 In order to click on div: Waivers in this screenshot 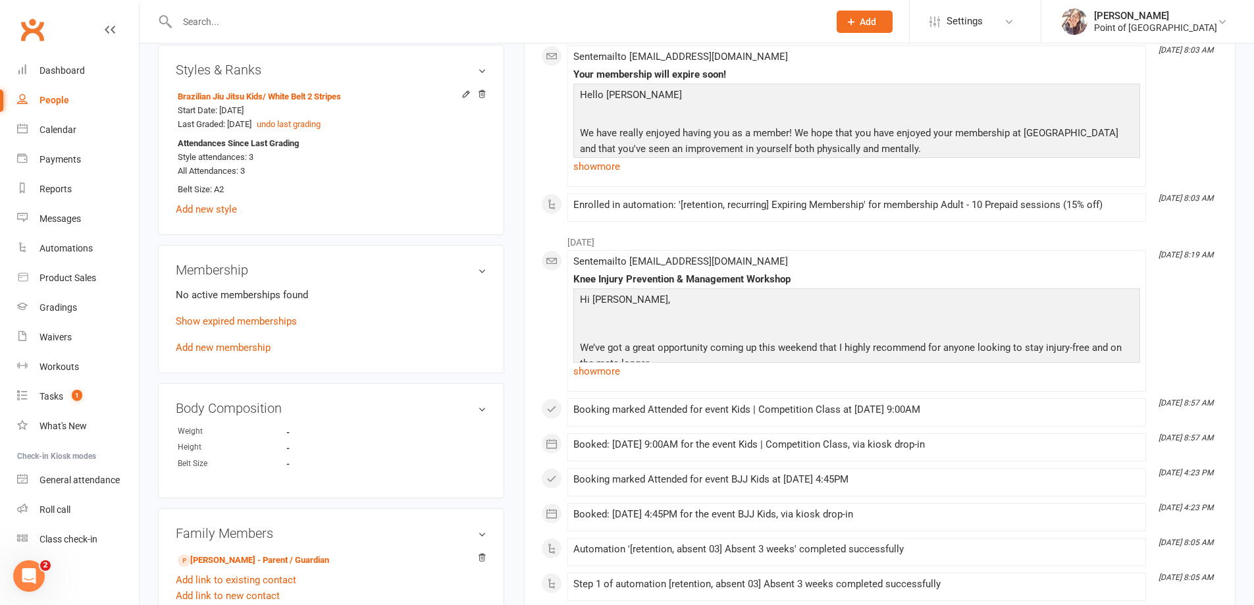, I will do `click(55, 337)`.